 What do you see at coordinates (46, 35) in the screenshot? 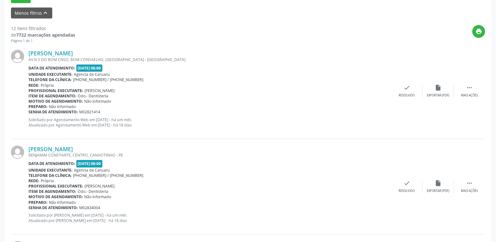
I see `strong: 7722 marcações agendadas` at bounding box center [46, 35].